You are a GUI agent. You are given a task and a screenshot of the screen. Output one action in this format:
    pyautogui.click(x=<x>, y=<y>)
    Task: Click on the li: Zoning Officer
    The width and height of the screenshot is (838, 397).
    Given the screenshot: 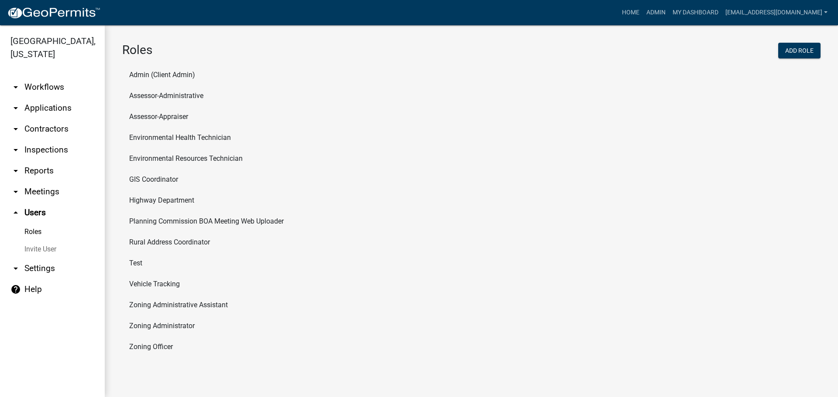 What is the action you would take?
    pyautogui.click(x=471, y=347)
    